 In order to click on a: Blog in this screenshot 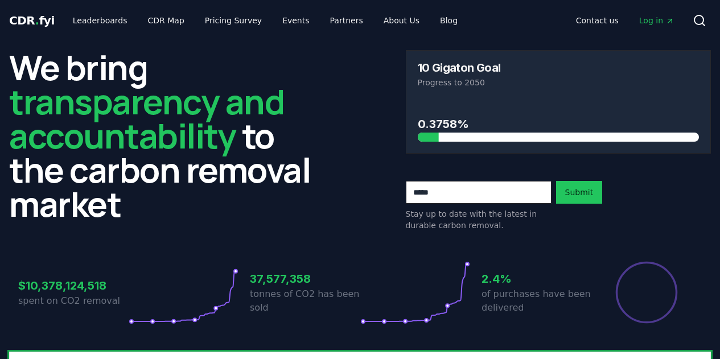, I will do `click(448, 20)`.